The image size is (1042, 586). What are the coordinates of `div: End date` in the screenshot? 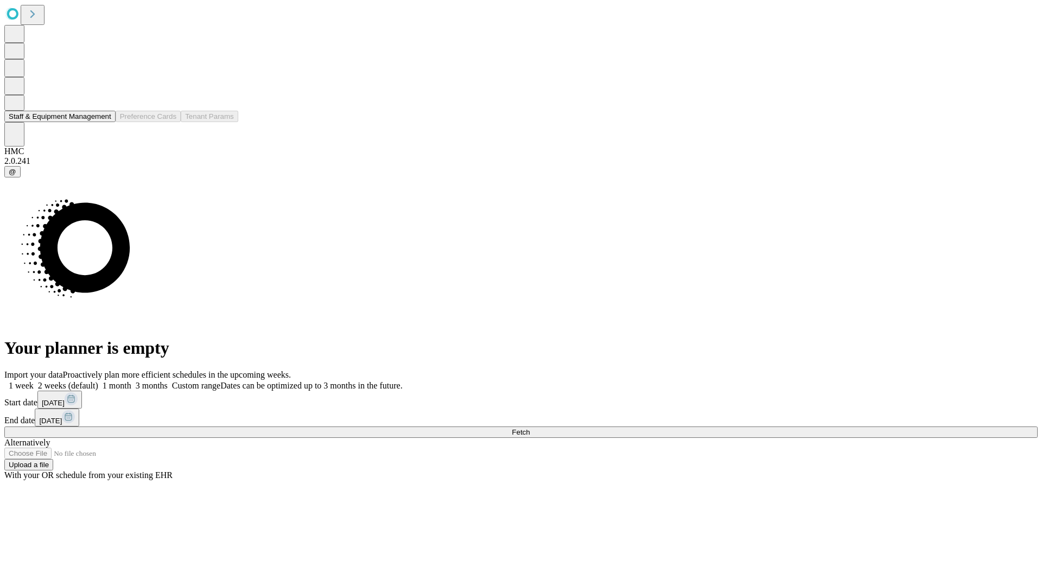 It's located at (521, 417).